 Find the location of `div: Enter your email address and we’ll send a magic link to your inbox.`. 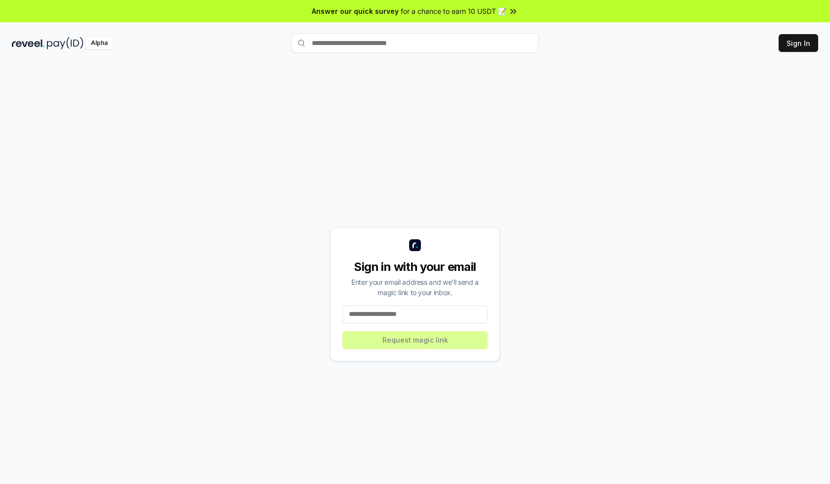

div: Enter your email address and we’ll send a magic link to your inbox. is located at coordinates (415, 287).